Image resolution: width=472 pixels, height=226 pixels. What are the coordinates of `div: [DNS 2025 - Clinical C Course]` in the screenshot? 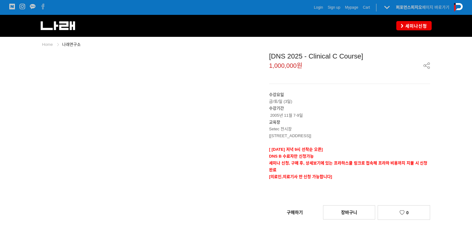 It's located at (349, 56).